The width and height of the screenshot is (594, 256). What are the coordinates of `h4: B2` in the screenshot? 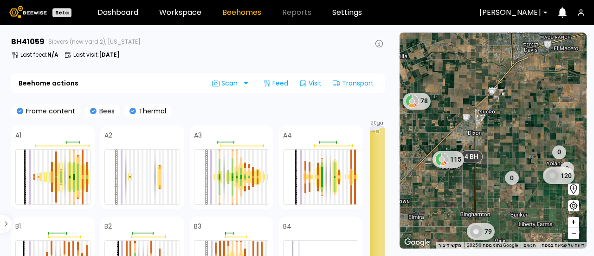 It's located at (108, 226).